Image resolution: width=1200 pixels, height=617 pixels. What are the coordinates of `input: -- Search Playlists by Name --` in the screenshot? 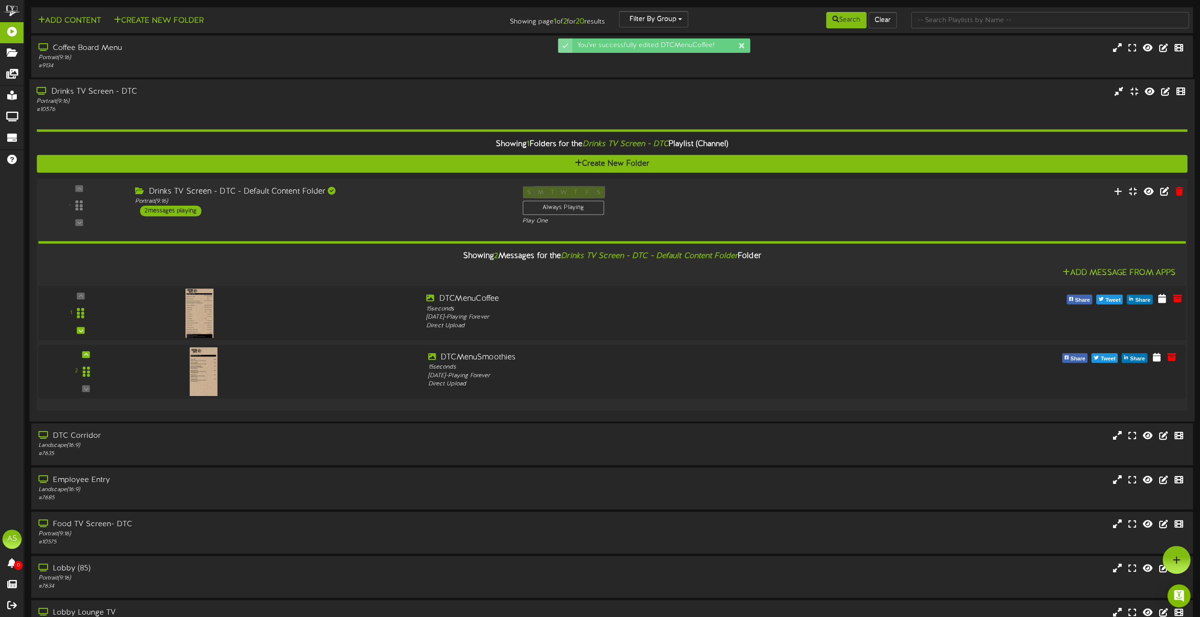 It's located at (1050, 20).